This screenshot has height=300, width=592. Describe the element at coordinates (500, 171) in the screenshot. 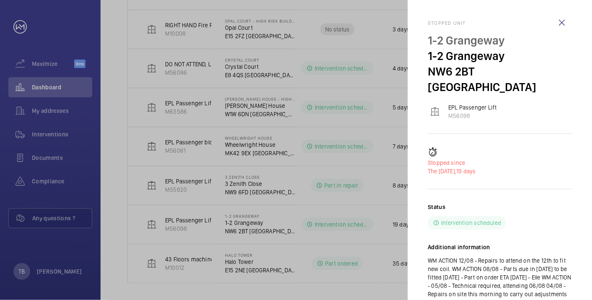

I see `p: 19 days` at that location.